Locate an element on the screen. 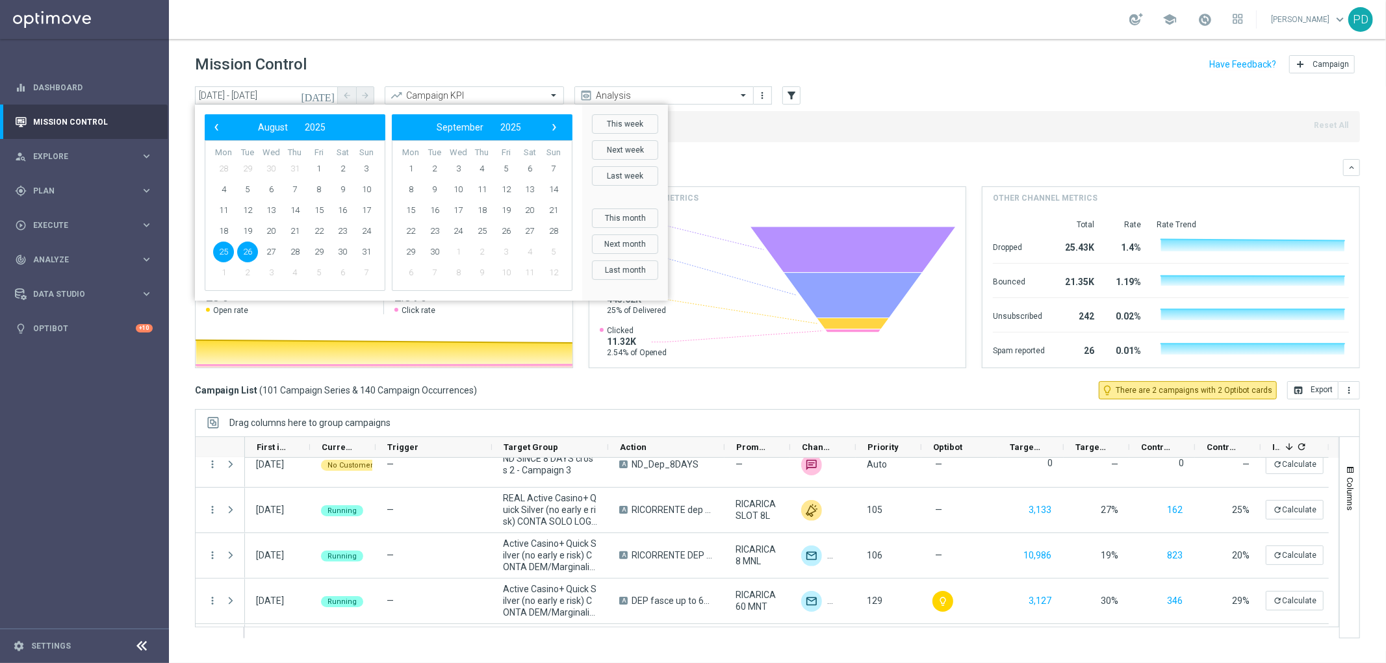 This screenshot has width=1386, height=663. div: Analyze is located at coordinates (77, 260).